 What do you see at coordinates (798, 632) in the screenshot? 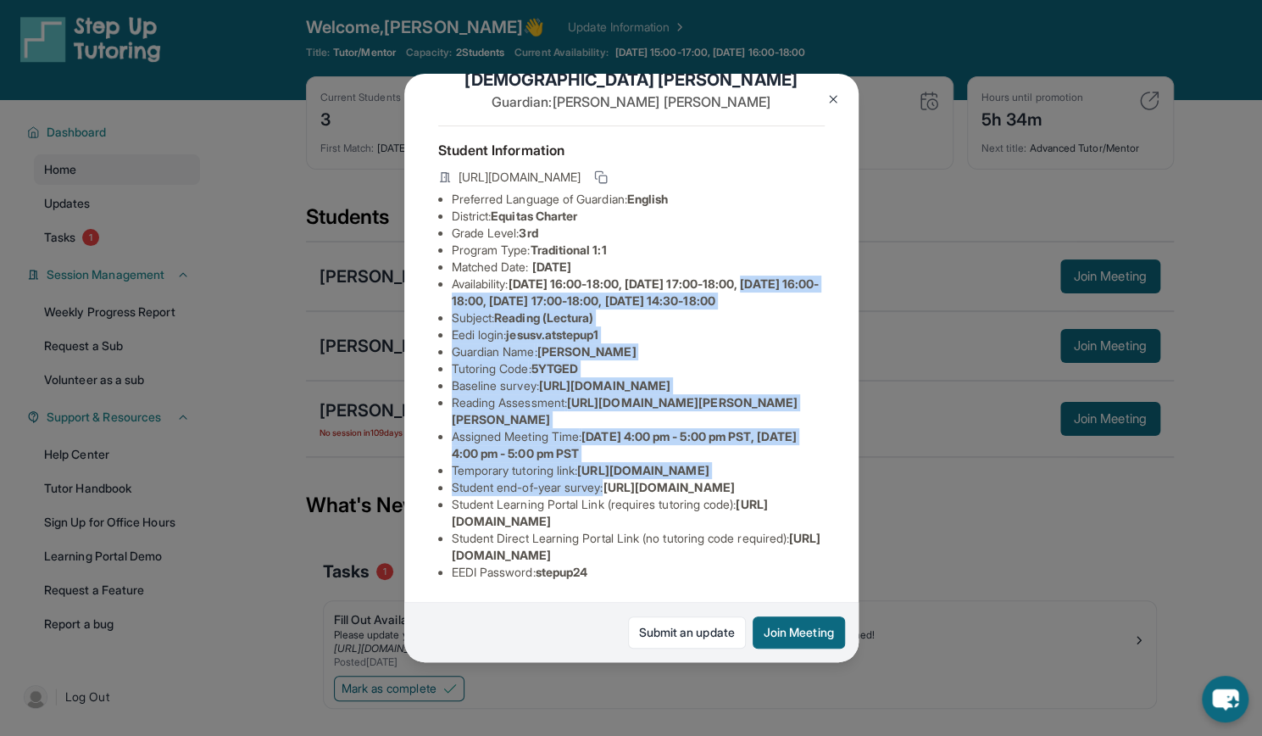
I see `button: Join Meeting` at bounding box center [798, 632].